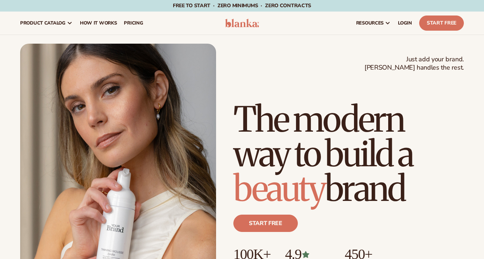 Image resolution: width=484 pixels, height=259 pixels. Describe the element at coordinates (242, 5) in the screenshot. I see `span: Free to start · ZERO minimums · ZERO contracts` at that location.